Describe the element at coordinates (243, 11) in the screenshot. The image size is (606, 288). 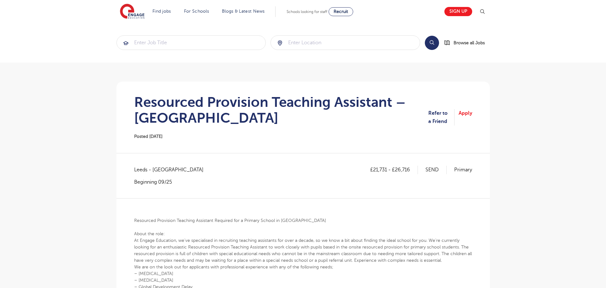
I see `a: Blogs & Latest News` at that location.